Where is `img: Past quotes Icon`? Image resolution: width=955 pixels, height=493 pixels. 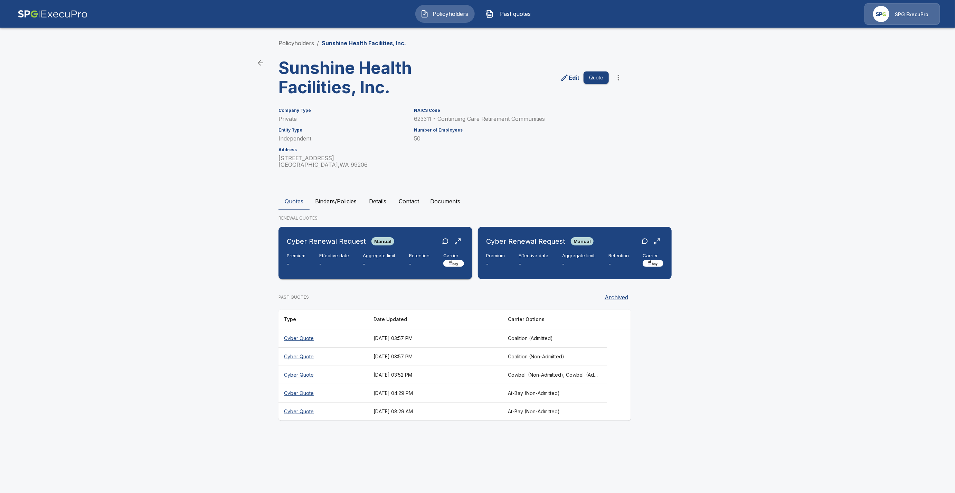 img: Past quotes Icon is located at coordinates (489, 14).